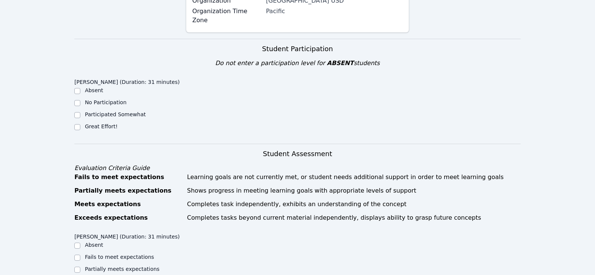  Describe the element at coordinates (115, 114) in the screenshot. I see `label: Participated Somewhat` at that location.